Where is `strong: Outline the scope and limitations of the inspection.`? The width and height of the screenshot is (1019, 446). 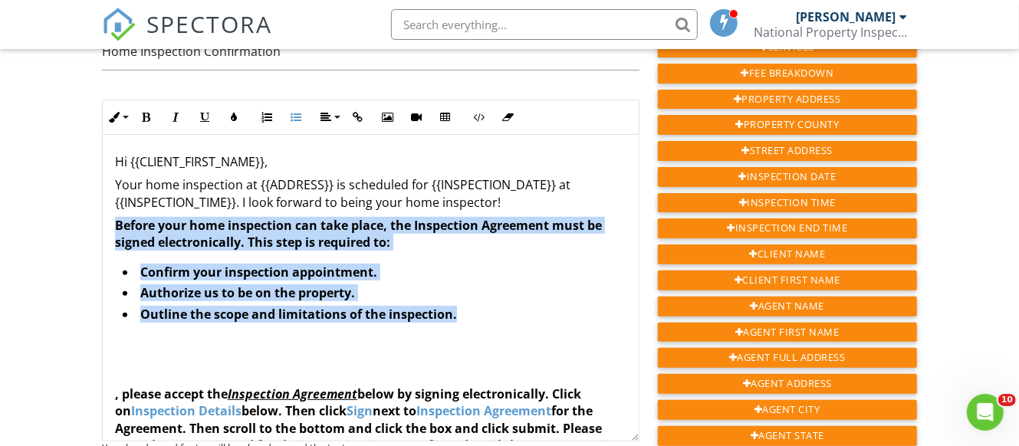 strong: Outline the scope and limitations of the inspection. is located at coordinates (298, 314).